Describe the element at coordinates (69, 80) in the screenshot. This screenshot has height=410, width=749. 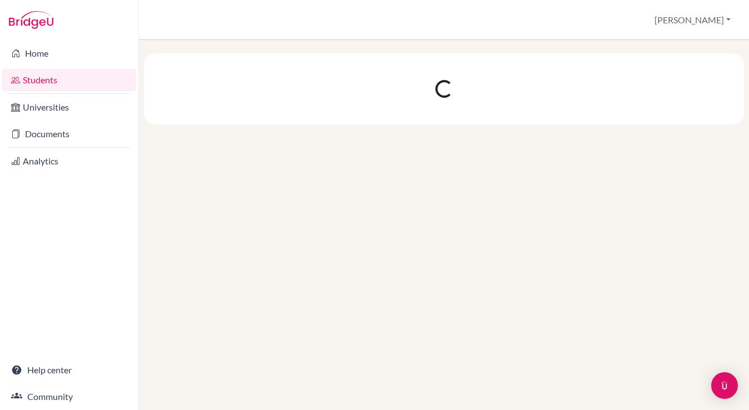
I see `a: Students` at that location.